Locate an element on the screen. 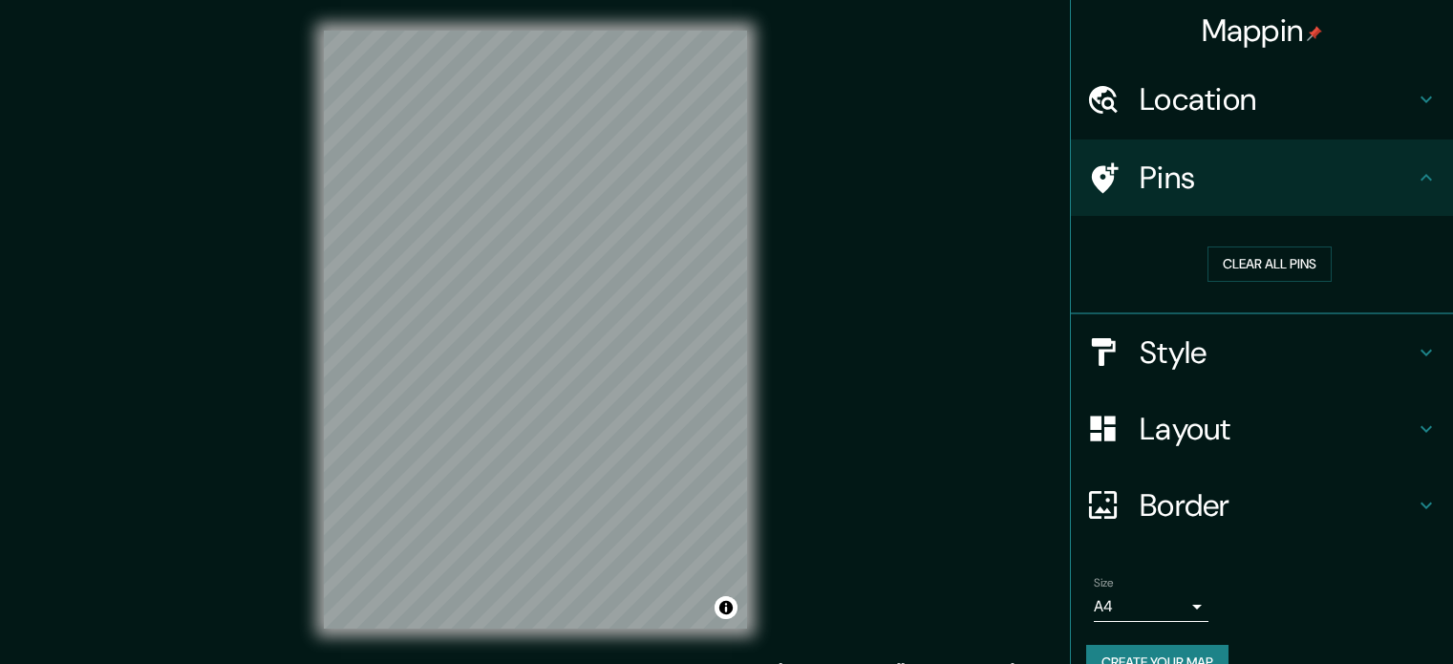  img: pin-icon.png is located at coordinates (1315, 33).